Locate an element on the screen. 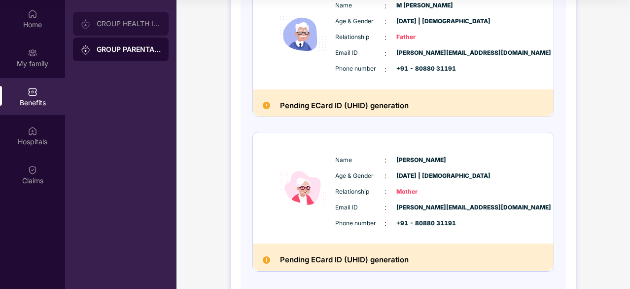 The width and height of the screenshot is (630, 289). span: Father is located at coordinates (421, 37).